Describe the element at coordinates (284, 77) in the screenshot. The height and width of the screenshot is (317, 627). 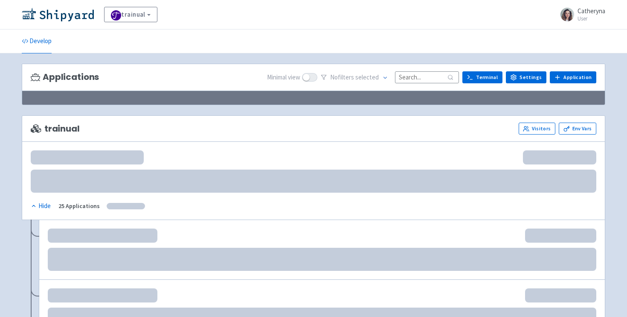
I see `span: Minimal view` at that location.